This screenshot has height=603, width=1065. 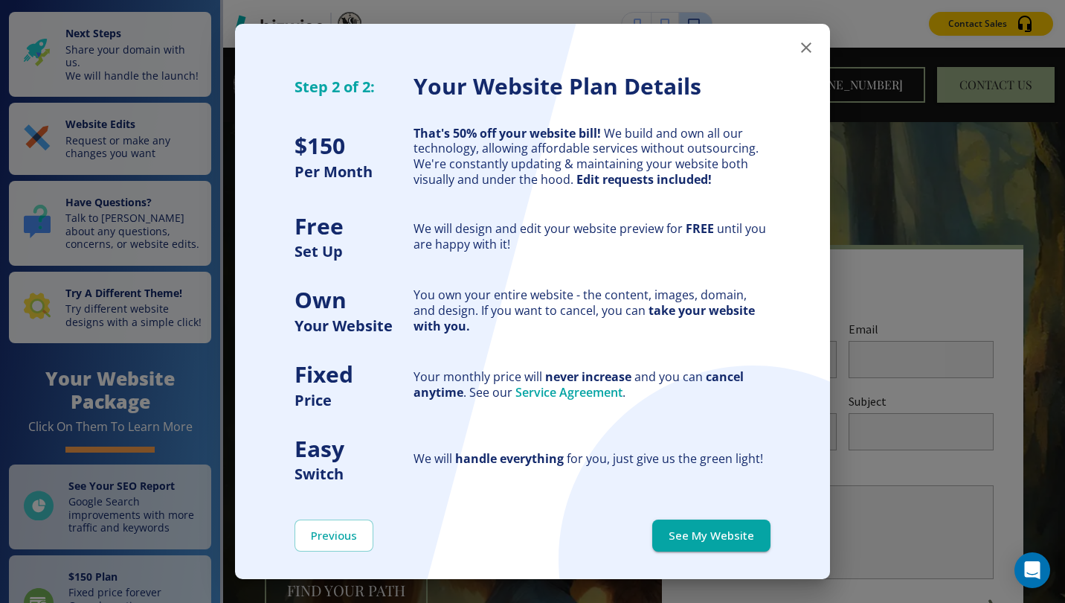 I want to click on div: We build and own all our technology, allowing affordable services without outsourcing. We're cons..., so click(x=592, y=156).